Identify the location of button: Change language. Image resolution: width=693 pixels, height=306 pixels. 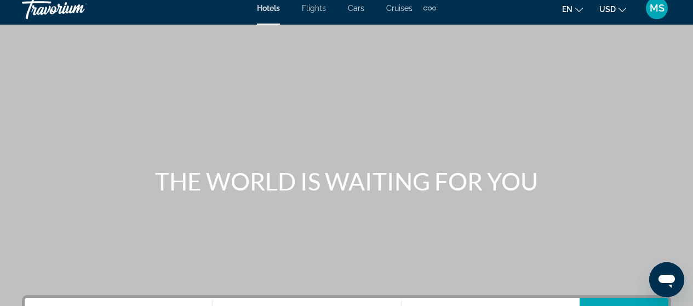
(572, 9).